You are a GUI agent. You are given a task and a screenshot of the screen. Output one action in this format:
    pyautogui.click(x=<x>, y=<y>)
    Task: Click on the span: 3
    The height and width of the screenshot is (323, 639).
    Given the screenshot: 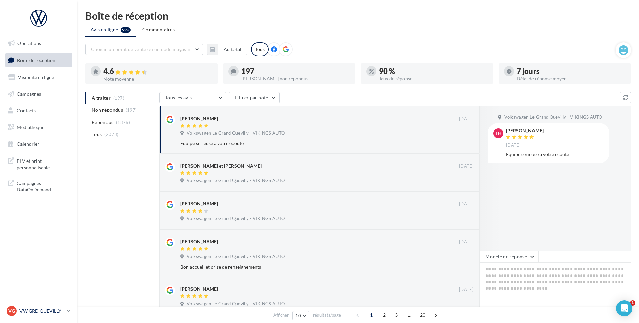 What is the action you would take?
    pyautogui.click(x=396, y=315)
    